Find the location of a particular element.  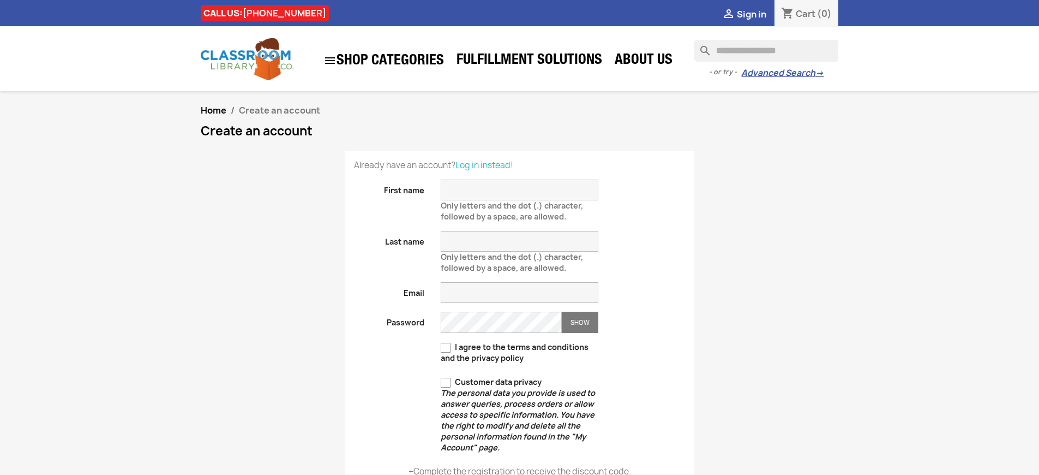

i: shopping_cart is located at coordinates (788, 14).